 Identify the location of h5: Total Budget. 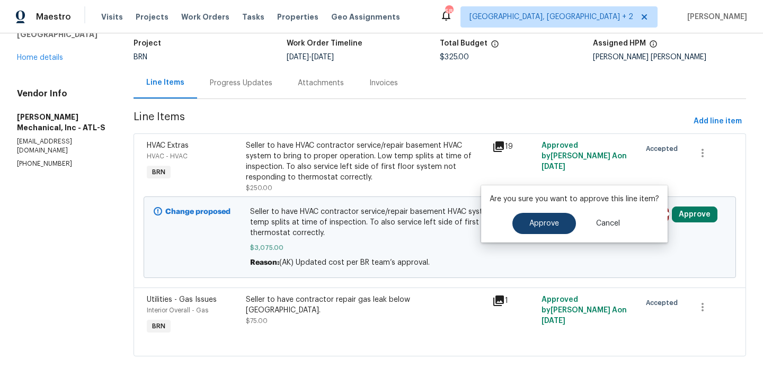
(464, 43).